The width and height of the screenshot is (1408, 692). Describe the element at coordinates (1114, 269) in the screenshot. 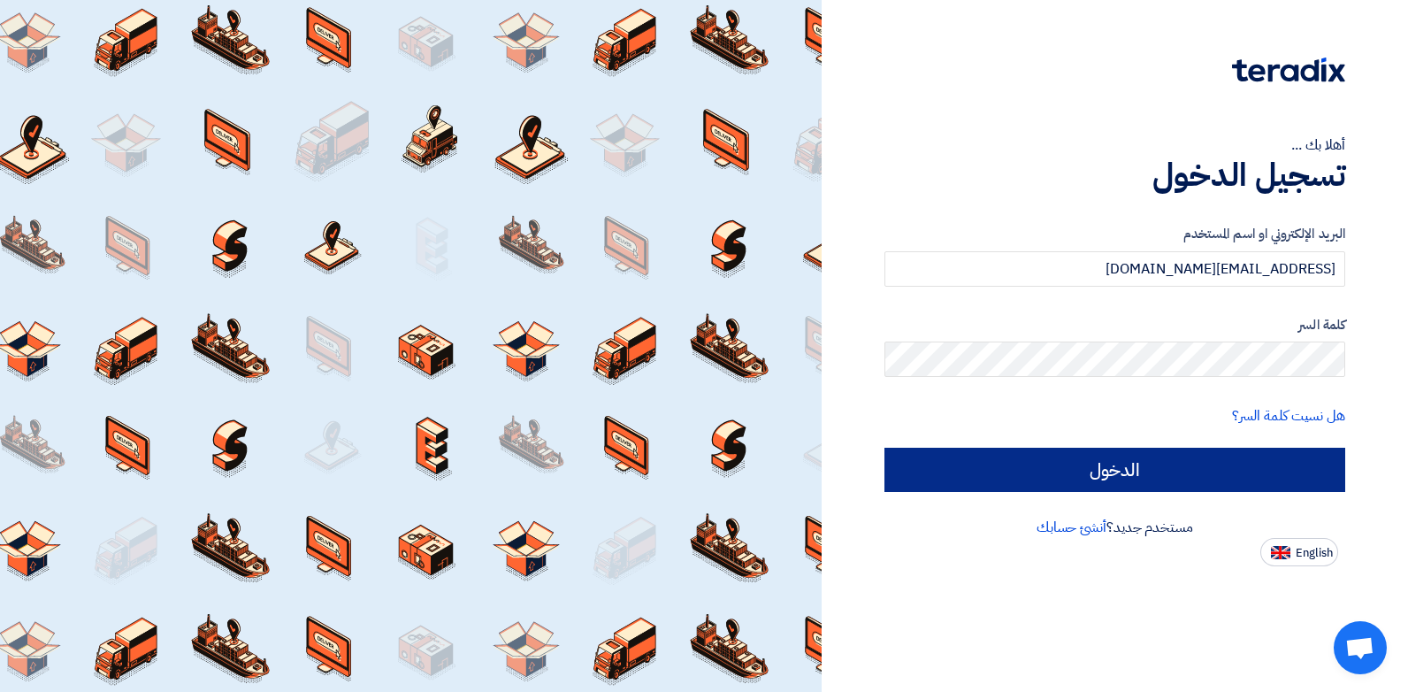

I see `input: أدخل بريد العمل الإلكتروني او اسم المستخدم الخاص بك ...` at that location.